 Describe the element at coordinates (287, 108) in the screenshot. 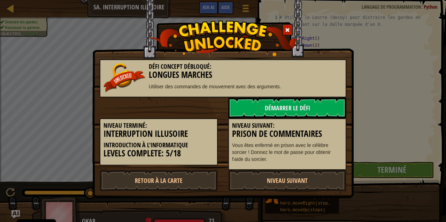

I see `a: Démarrer le Défi` at that location.